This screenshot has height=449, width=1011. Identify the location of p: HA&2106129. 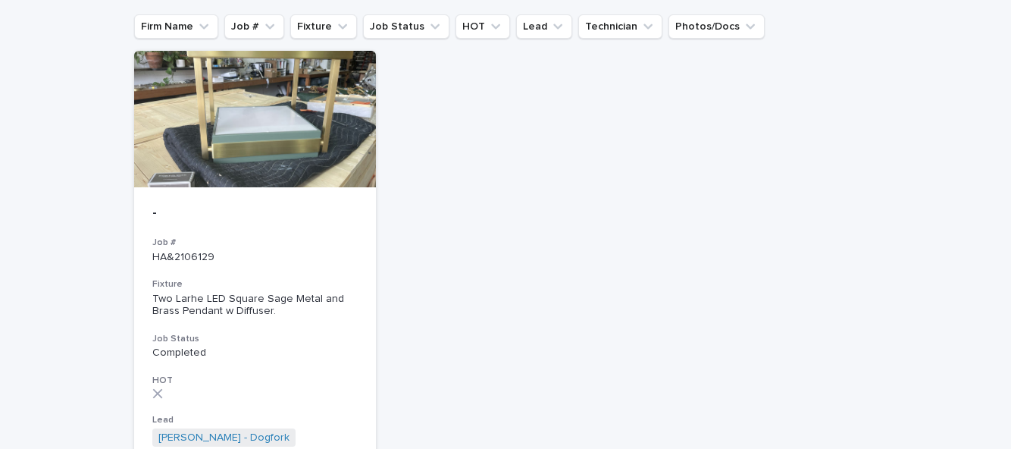
(255, 257).